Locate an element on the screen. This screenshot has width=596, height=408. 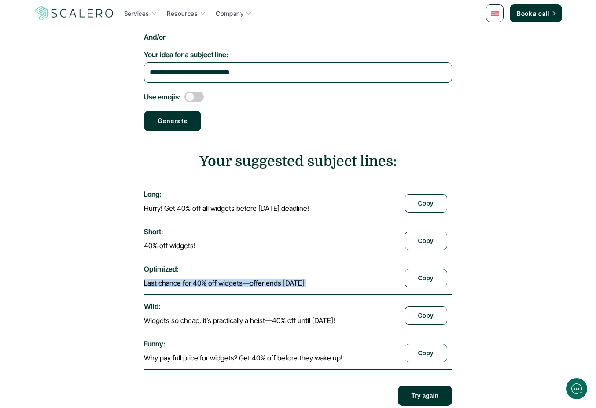
label: Your idea for a subject line: is located at coordinates (298, 55).